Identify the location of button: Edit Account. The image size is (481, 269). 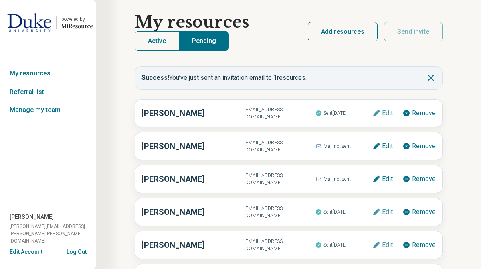
(26, 251).